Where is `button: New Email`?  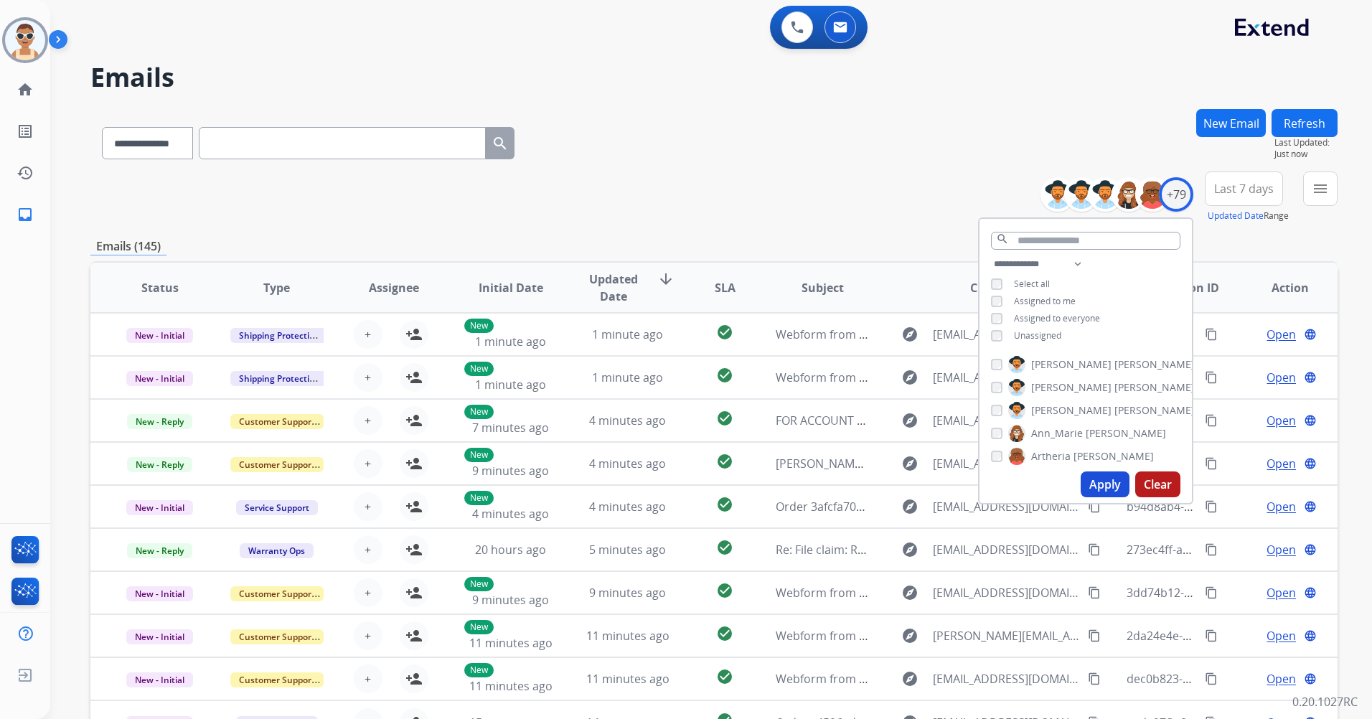
button: New Email is located at coordinates (1231, 123).